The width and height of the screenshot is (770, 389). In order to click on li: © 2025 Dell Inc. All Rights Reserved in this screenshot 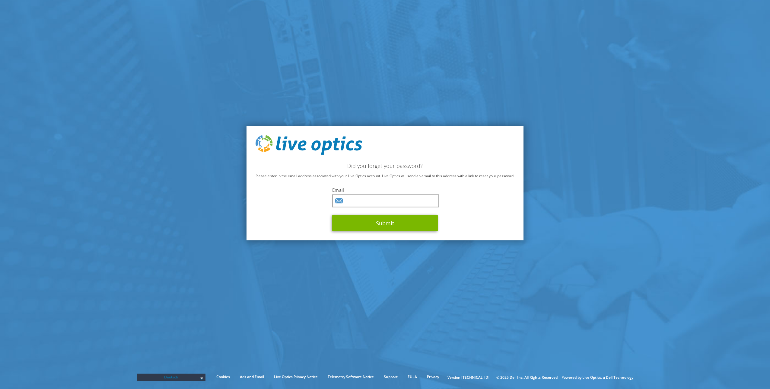, I will do `click(527, 377)`.